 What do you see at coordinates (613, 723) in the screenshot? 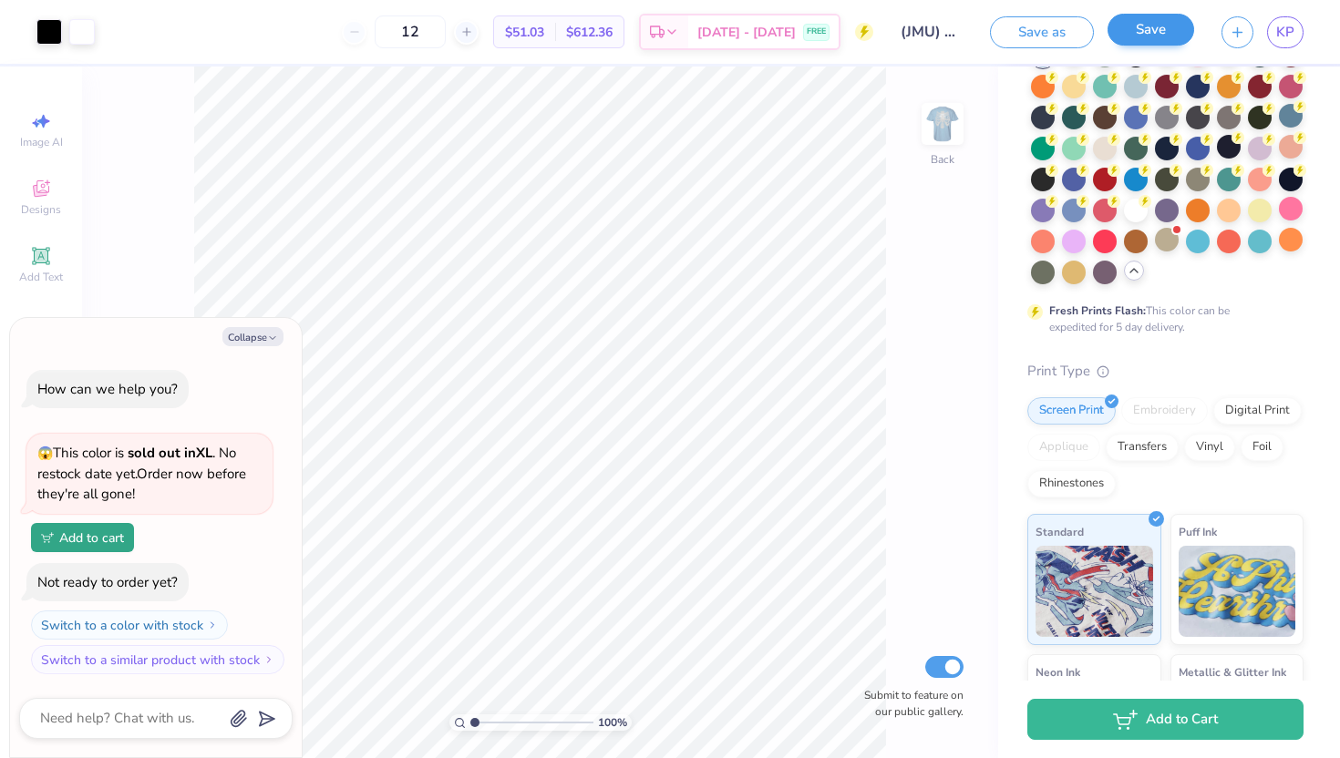
I see `span: 100 %` at bounding box center [613, 723].